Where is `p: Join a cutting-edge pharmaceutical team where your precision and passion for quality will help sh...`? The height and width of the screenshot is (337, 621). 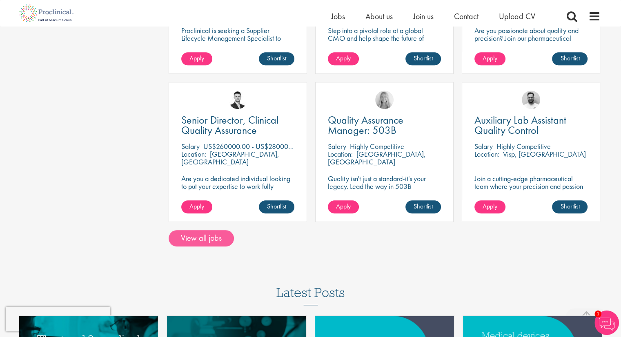 p: Join a cutting-edge pharmaceutical team where your precision and passion for quality will help sh... is located at coordinates (530, 190).